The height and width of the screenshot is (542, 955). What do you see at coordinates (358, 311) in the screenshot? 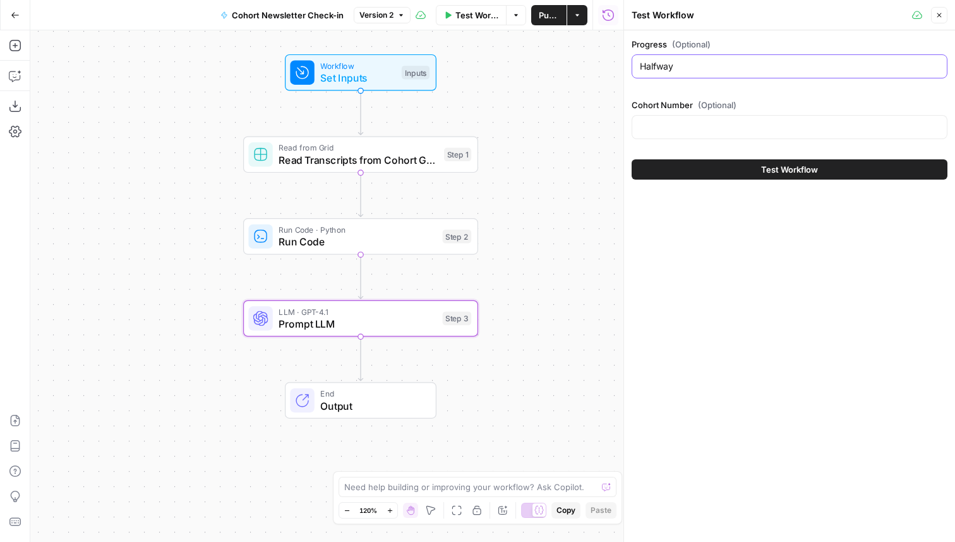
I see `span: LLM · GPT-4.1` at bounding box center [358, 311].